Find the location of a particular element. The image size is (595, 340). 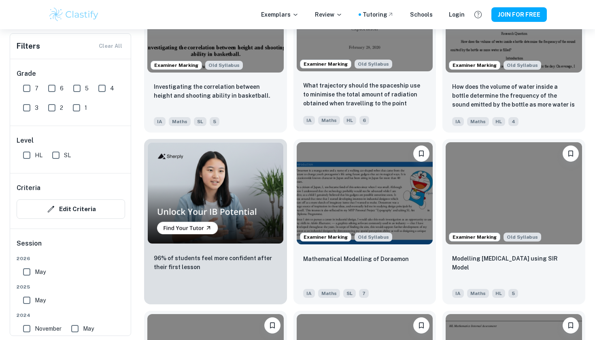

img: Thumbnail is located at coordinates (215, 193).